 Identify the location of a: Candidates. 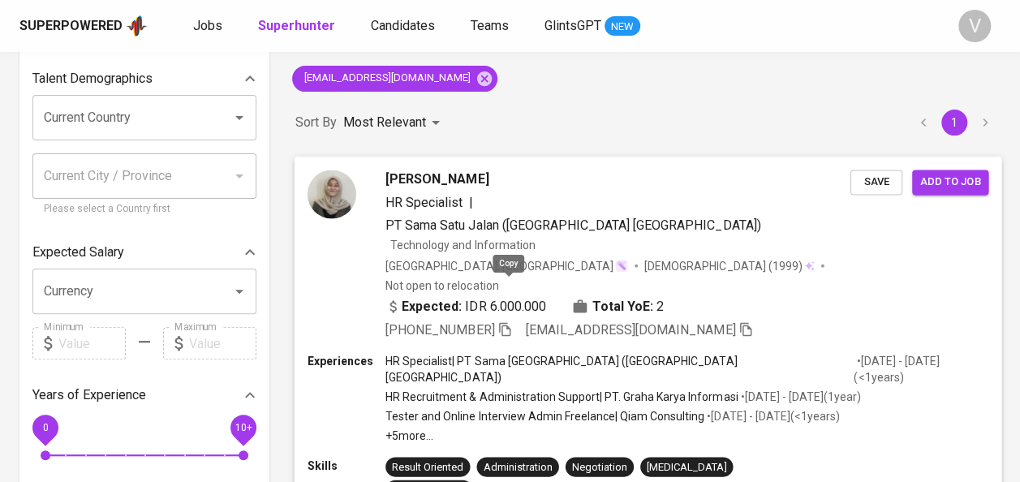
(404, 26).